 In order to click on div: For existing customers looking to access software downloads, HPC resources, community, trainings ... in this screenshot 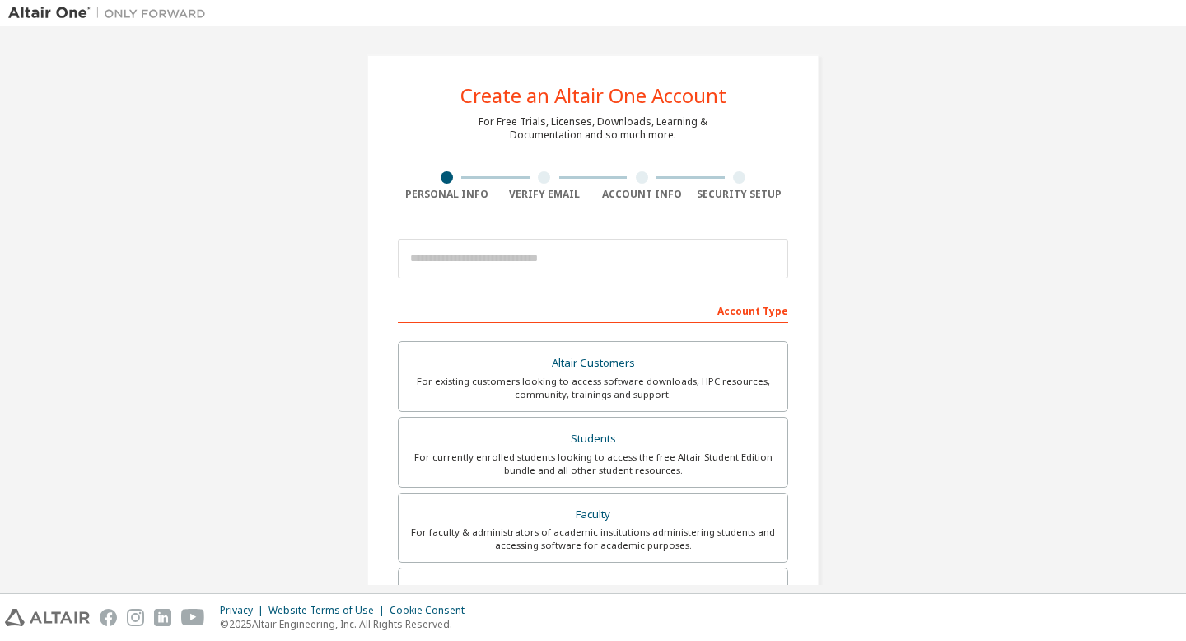, I will do `click(593, 388)`.